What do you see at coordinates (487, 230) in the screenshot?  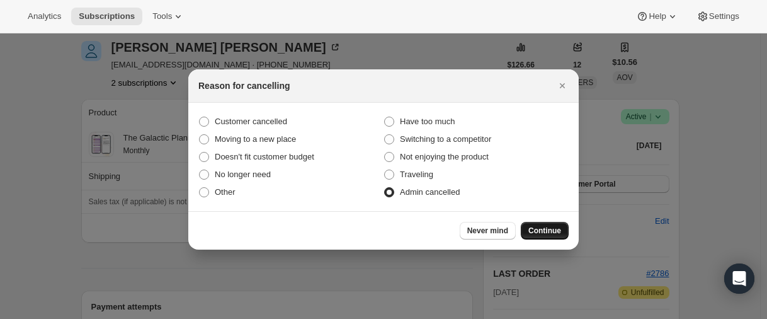 I see `button: Never mind` at bounding box center [487, 230].